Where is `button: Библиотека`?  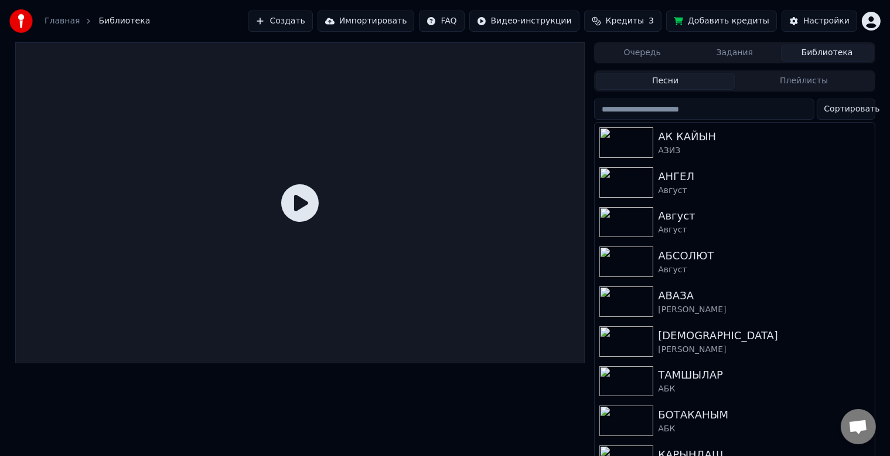 button: Библиотека is located at coordinates (828, 53).